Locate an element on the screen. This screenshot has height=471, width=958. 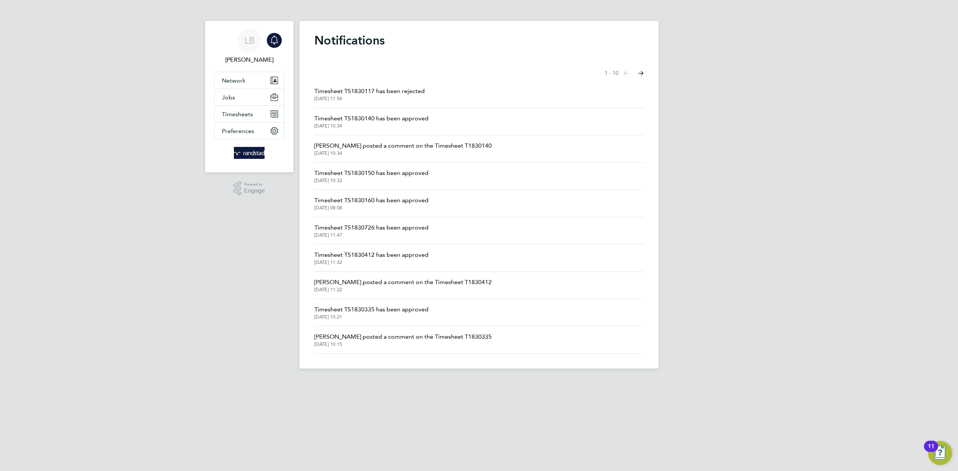
span: Network is located at coordinates (233, 80).